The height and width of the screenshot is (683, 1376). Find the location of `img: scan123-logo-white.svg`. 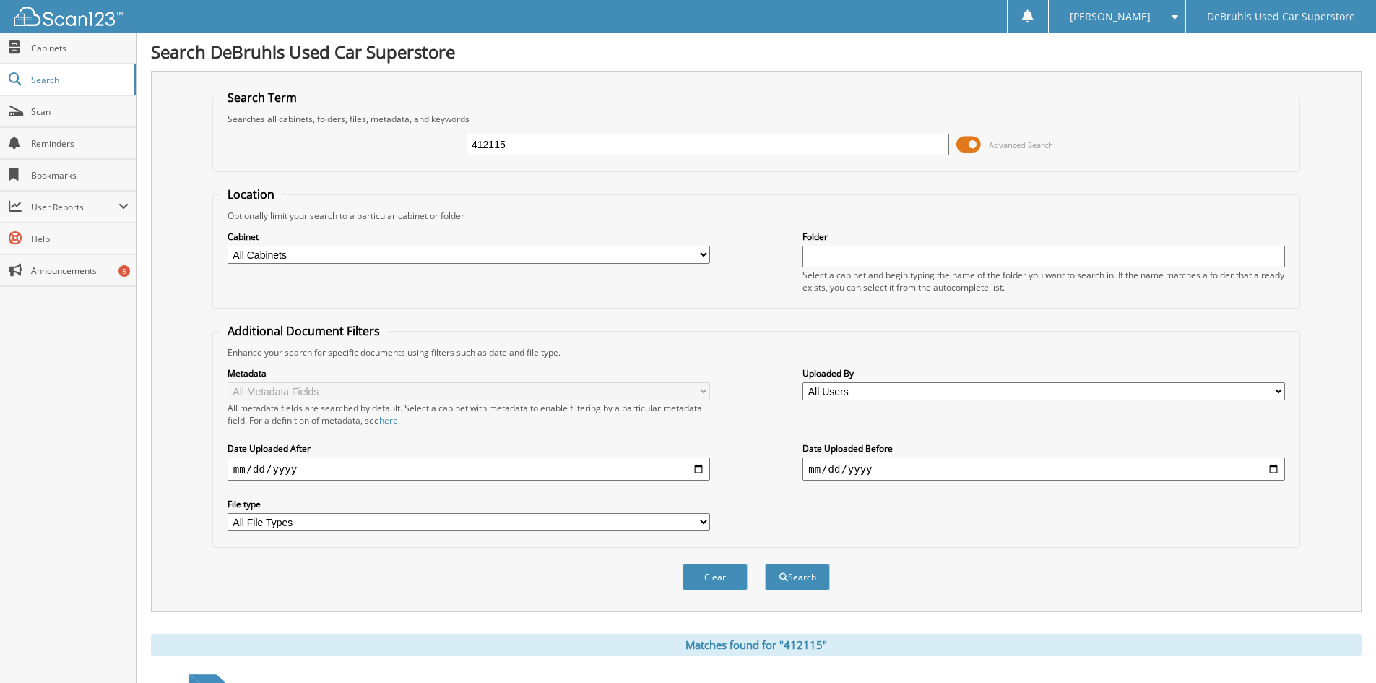

img: scan123-logo-white.svg is located at coordinates (69, 16).